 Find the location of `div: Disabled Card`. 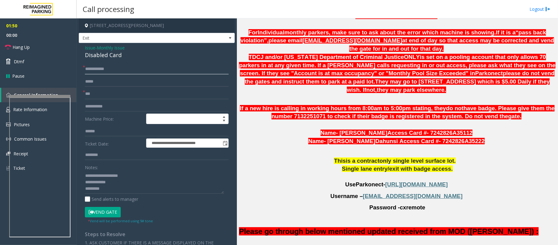

div: Disabled Card is located at coordinates (157, 55).